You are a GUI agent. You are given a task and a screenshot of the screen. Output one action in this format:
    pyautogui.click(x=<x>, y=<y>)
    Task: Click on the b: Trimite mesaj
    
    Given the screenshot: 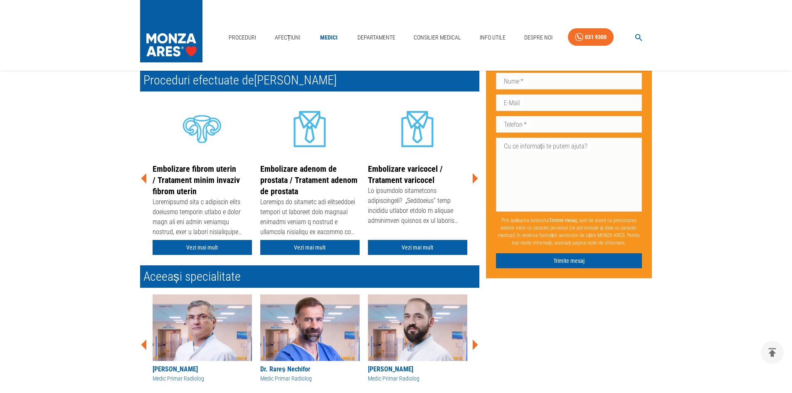 What is the action you would take?
    pyautogui.click(x=563, y=220)
    